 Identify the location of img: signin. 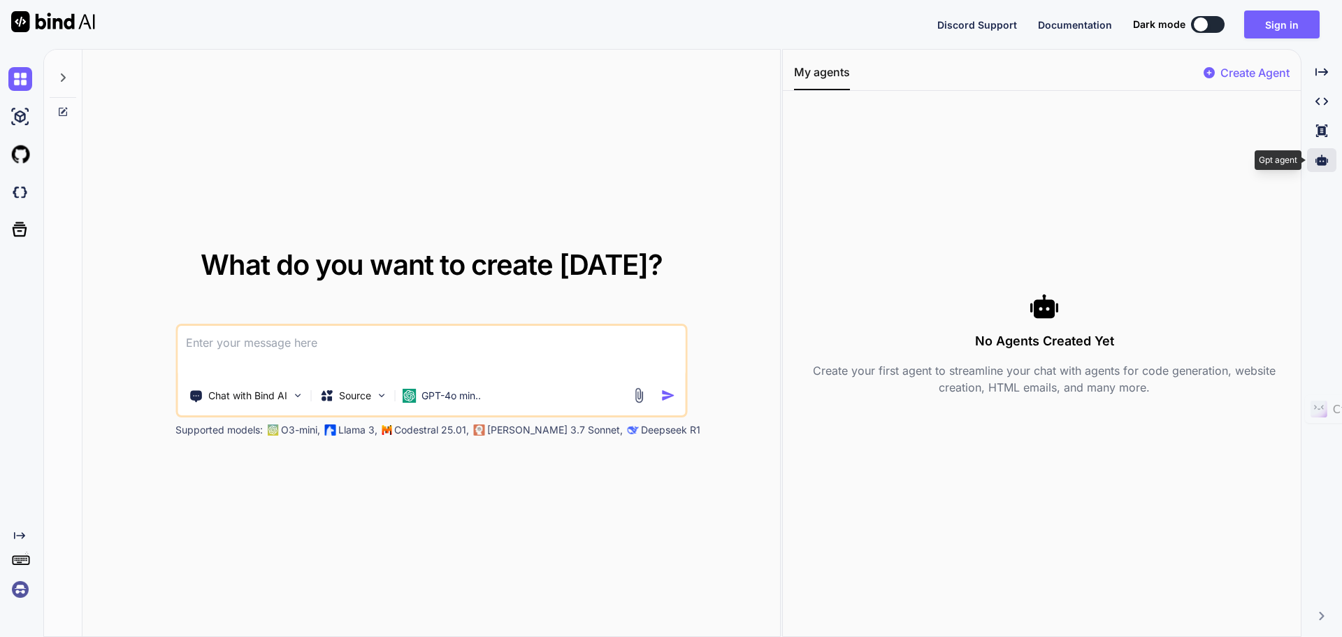
(20, 589).